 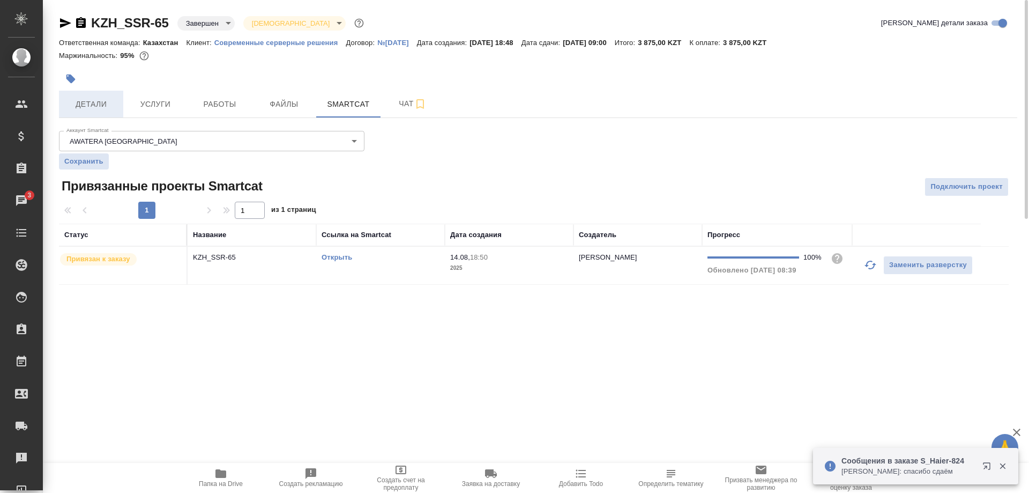 What do you see at coordinates (29, 195) in the screenshot?
I see `span: 3` at bounding box center [29, 195].